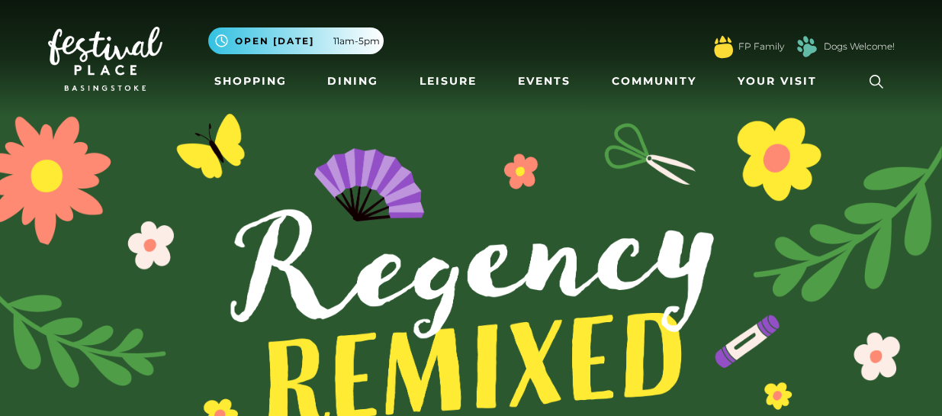 The width and height of the screenshot is (942, 416). I want to click on span: Your Visit, so click(778, 81).